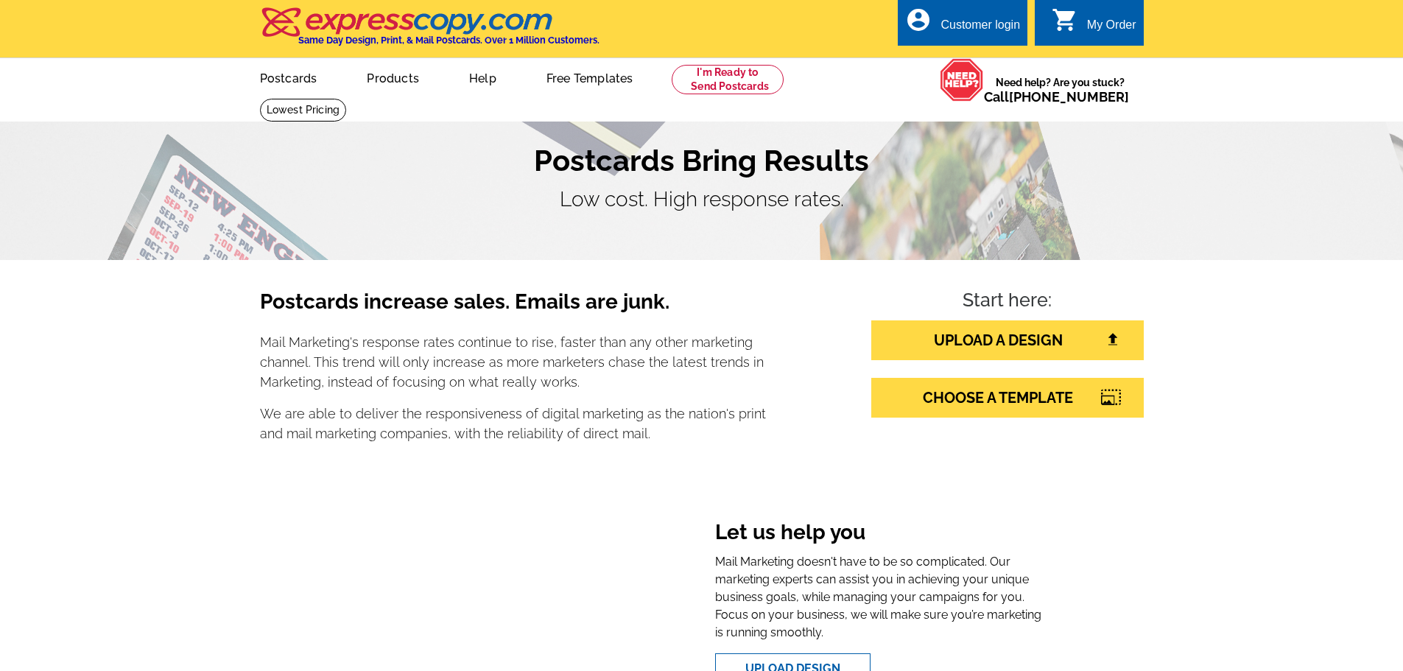 The image size is (1403, 671). Describe the element at coordinates (1007, 302) in the screenshot. I see `h4: Start here:` at that location.